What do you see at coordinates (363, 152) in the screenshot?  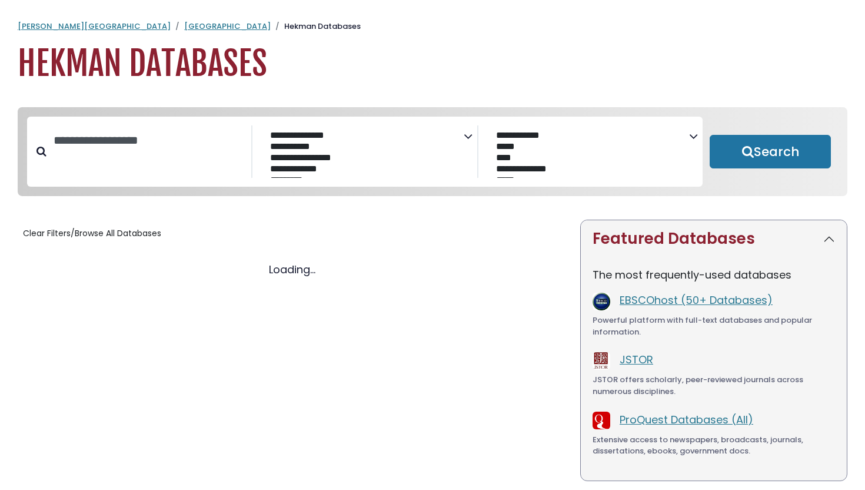 I see `select: Database Subject Filter` at bounding box center [363, 152].